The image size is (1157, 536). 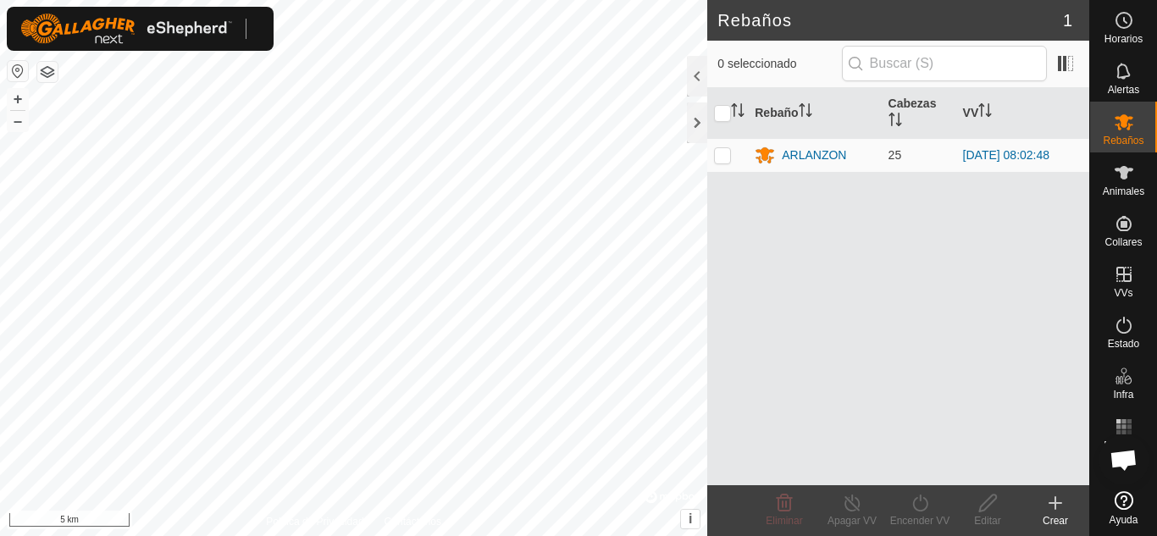 What do you see at coordinates (314, 522) in the screenshot?
I see `a: Política de Privacidad` at bounding box center [314, 522].